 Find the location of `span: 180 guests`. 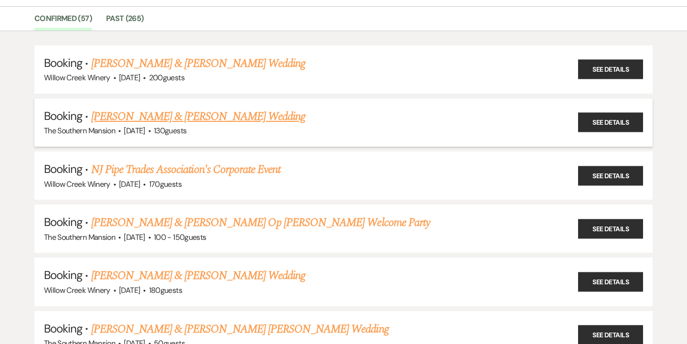

span: 180 guests is located at coordinates (165, 290).